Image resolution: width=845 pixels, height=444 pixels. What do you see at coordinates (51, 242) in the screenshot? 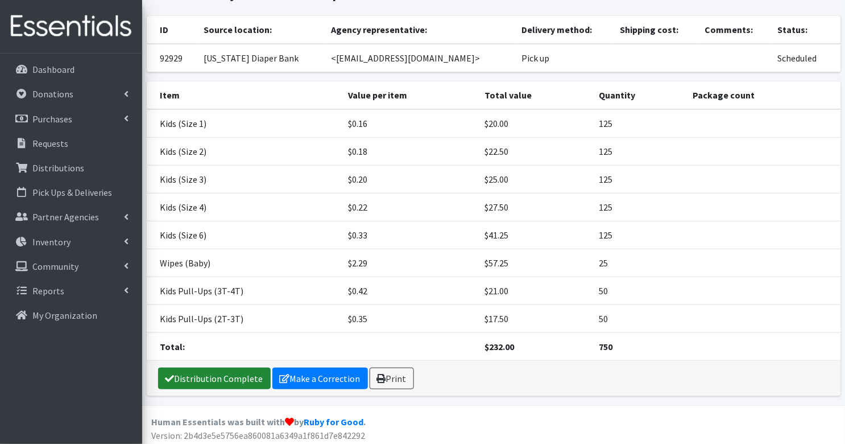
I see `p: Inventory` at bounding box center [51, 242].